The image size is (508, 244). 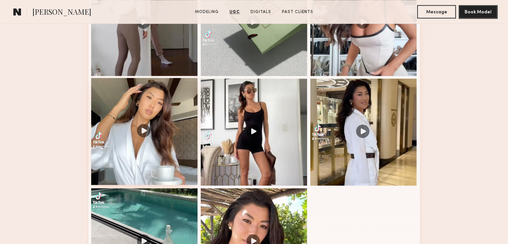 I want to click on a: UGC, so click(x=235, y=12).